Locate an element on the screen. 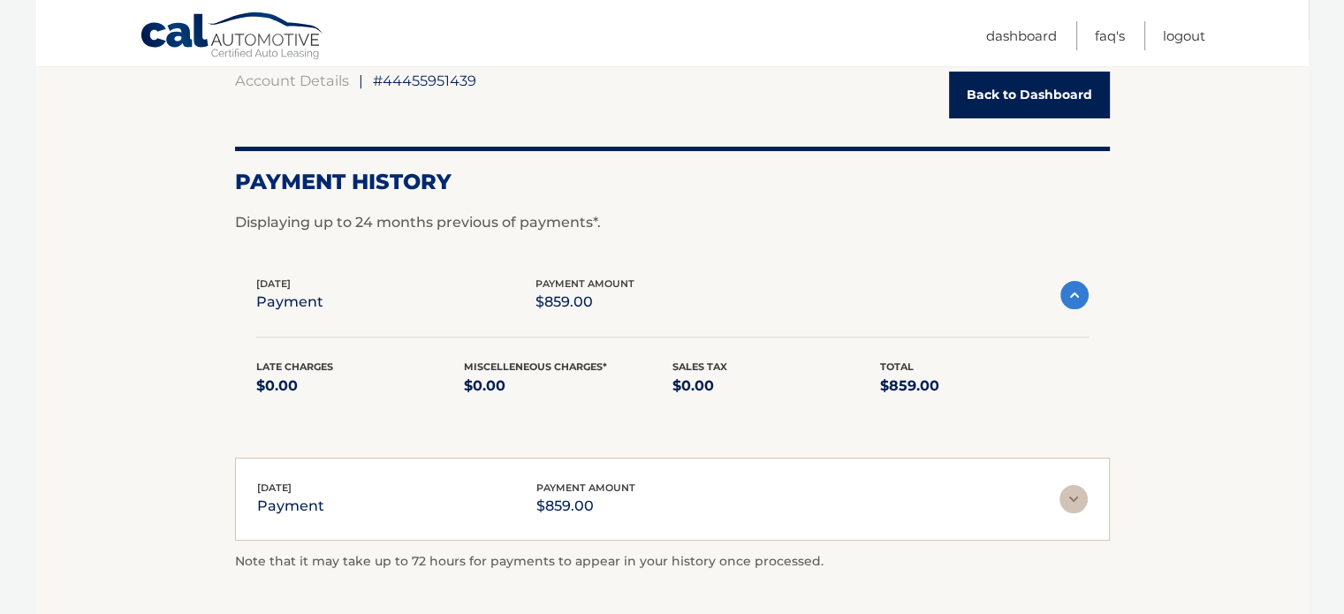  p: Note that it may take up to 72 hours for payments to appear in your history once processed. is located at coordinates (673, 562).